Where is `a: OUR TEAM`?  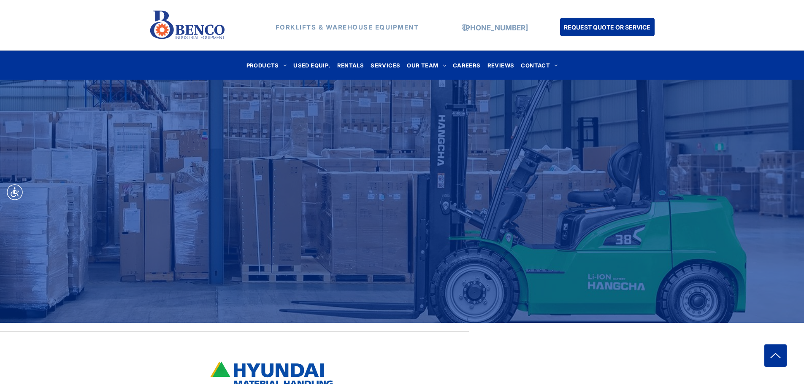
a: OUR TEAM is located at coordinates (426, 65).